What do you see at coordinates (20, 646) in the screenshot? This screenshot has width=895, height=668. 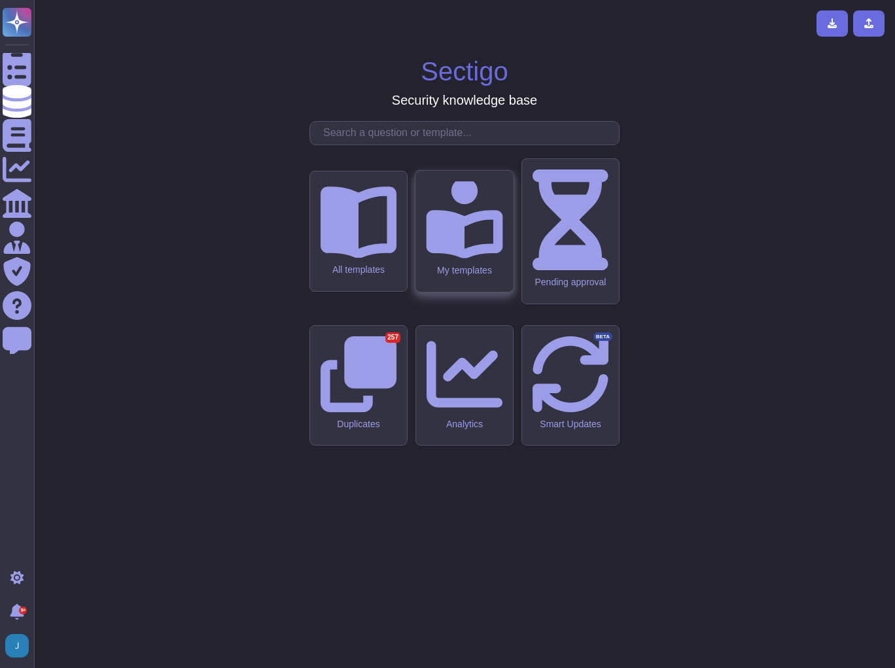 I see `button: user` at bounding box center [20, 646].